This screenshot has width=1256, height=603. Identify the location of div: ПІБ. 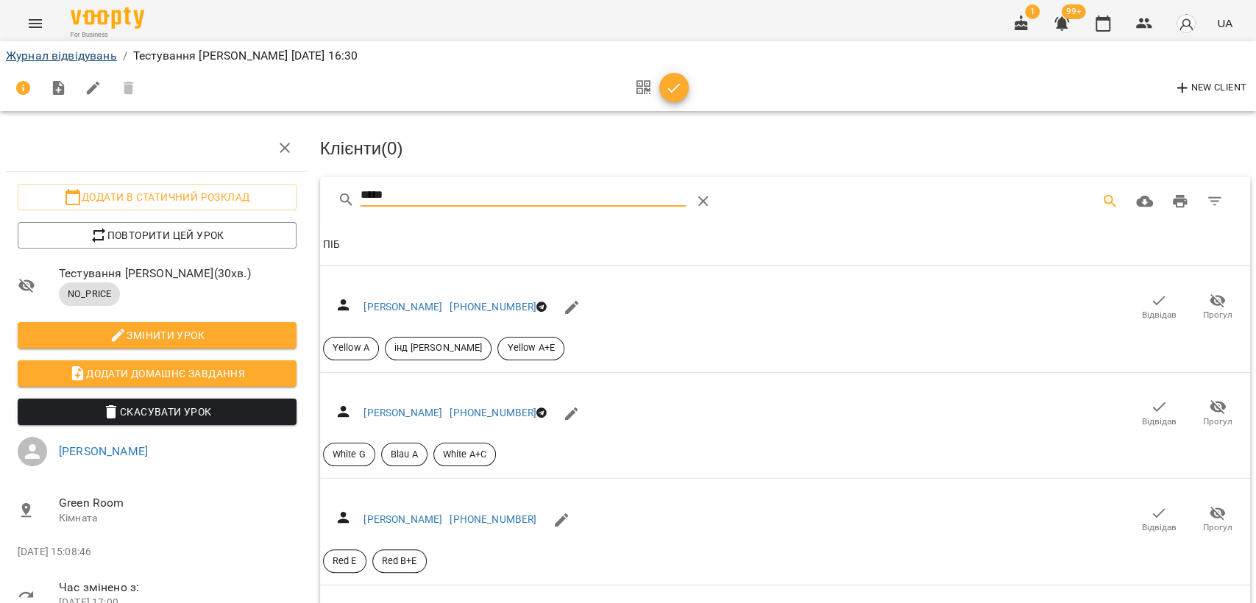
(331, 245).